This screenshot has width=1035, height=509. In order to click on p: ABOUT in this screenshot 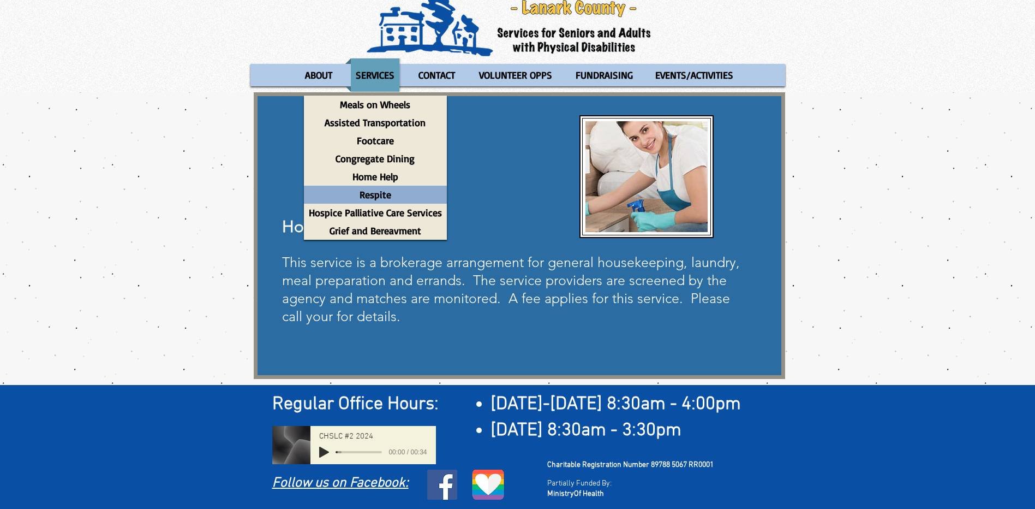, I will do `click(319, 75)`.